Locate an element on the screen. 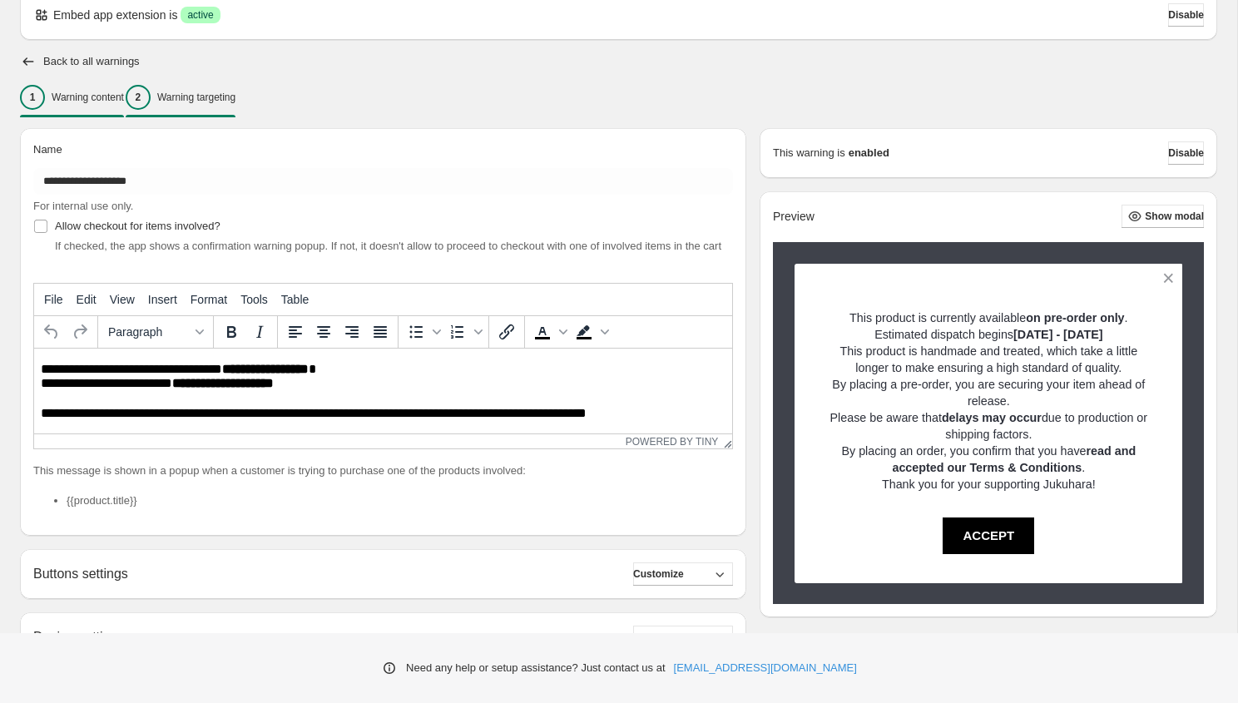  div: Numbered list is located at coordinates (464, 332).